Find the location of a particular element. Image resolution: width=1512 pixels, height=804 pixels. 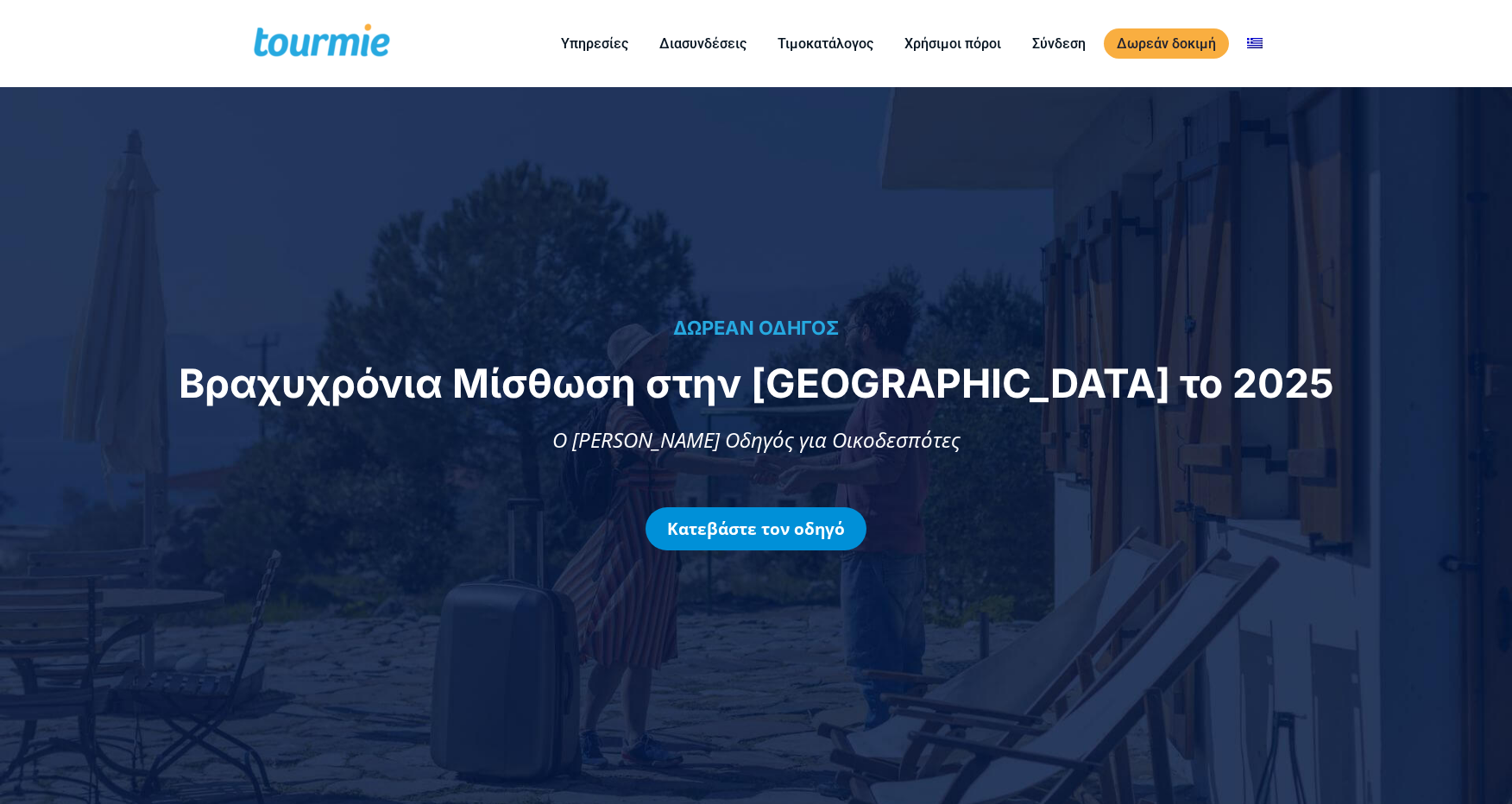

a: Υπηρεσίες is located at coordinates (595, 43).